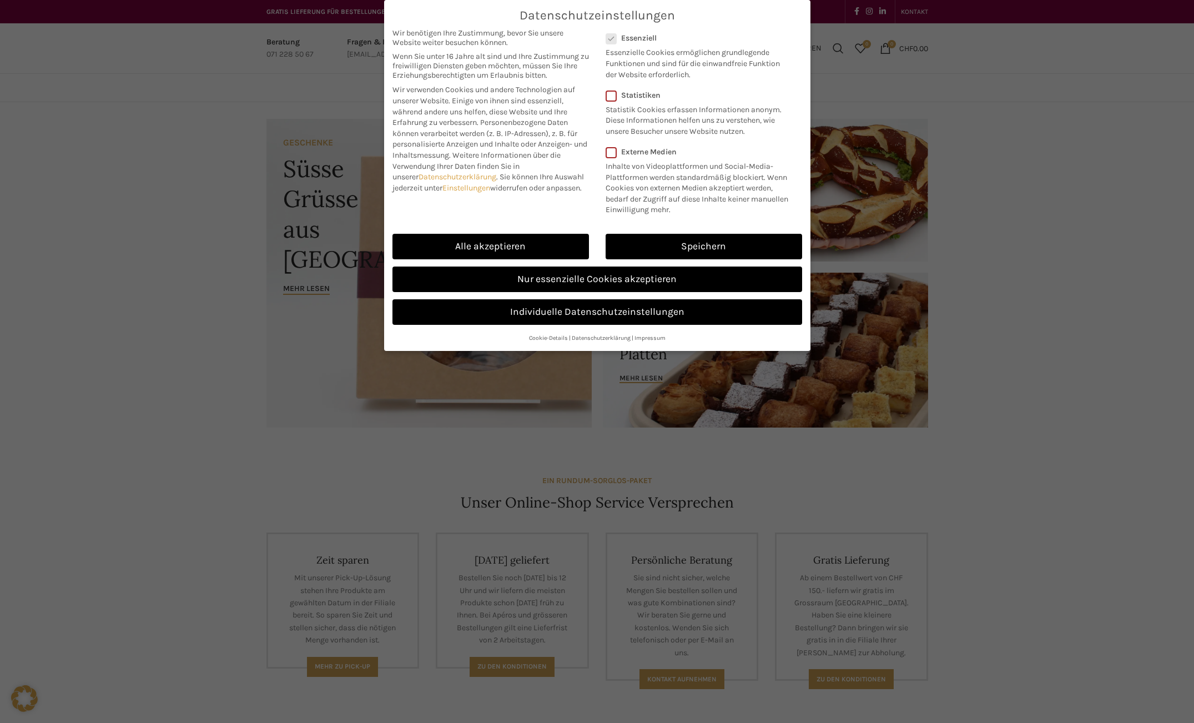  Describe the element at coordinates (704, 246) in the screenshot. I see `a: Speichern` at that location.